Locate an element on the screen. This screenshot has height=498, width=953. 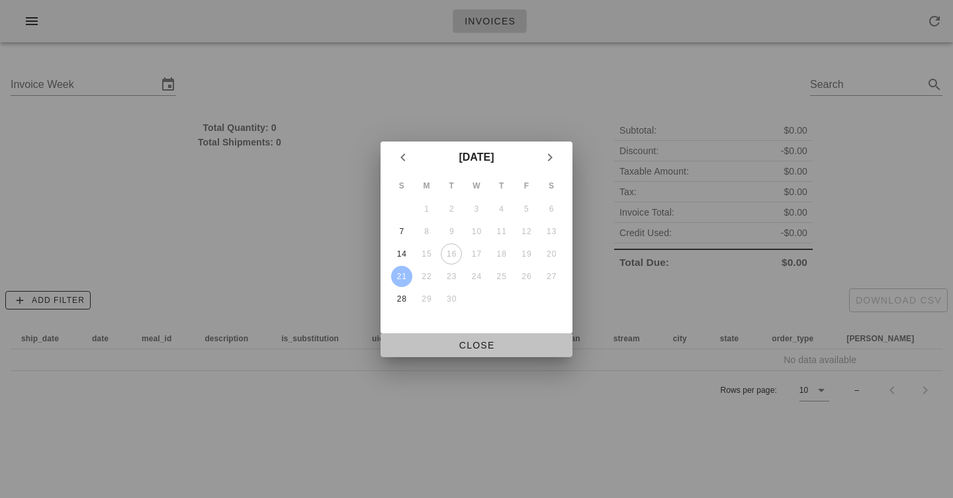
div: 7 is located at coordinates (402, 232).